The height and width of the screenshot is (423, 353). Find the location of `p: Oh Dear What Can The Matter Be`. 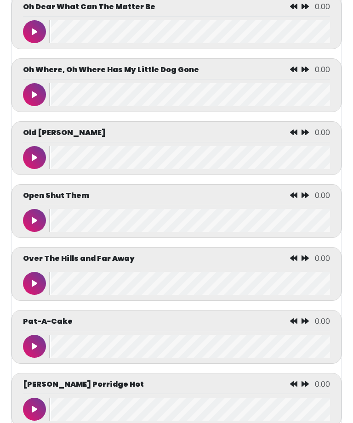

p: Oh Dear What Can The Matter Be is located at coordinates (89, 7).